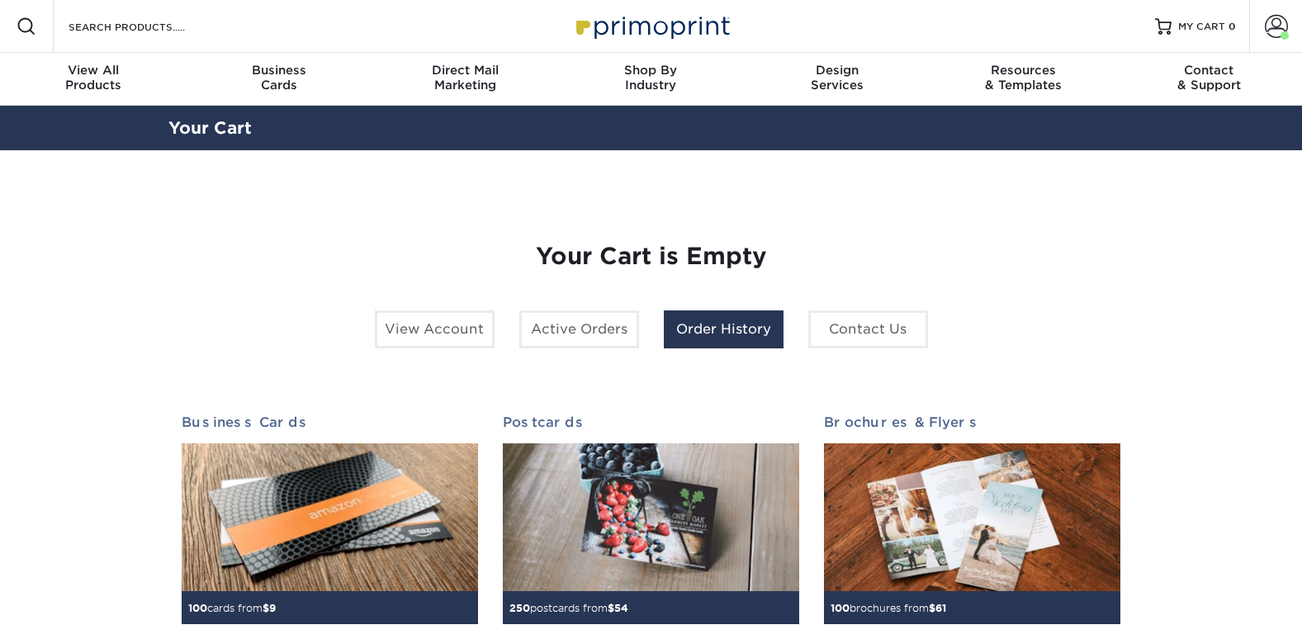  What do you see at coordinates (278, 79) in the screenshot?
I see `a: BusinessCards` at bounding box center [278, 79].